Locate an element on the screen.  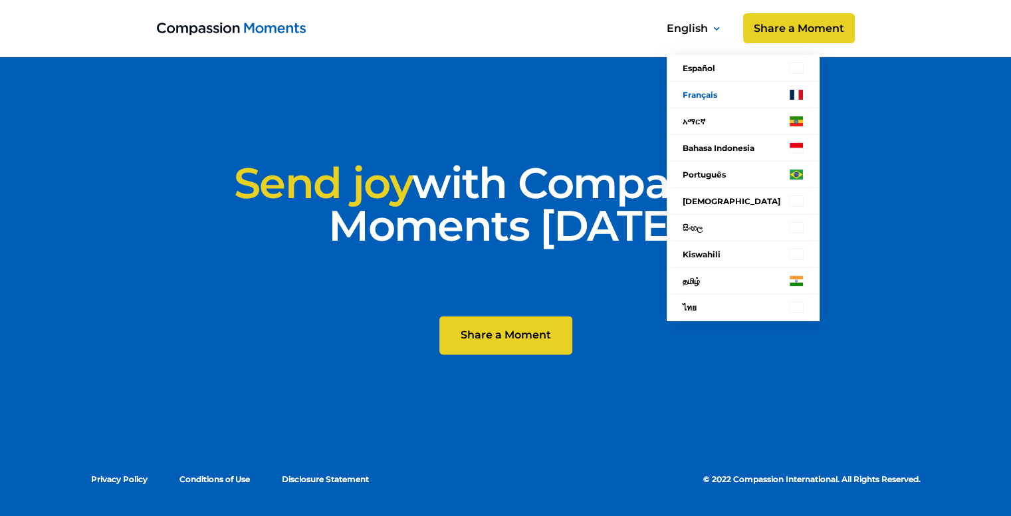
span: Send joy is located at coordinates (323, 183).